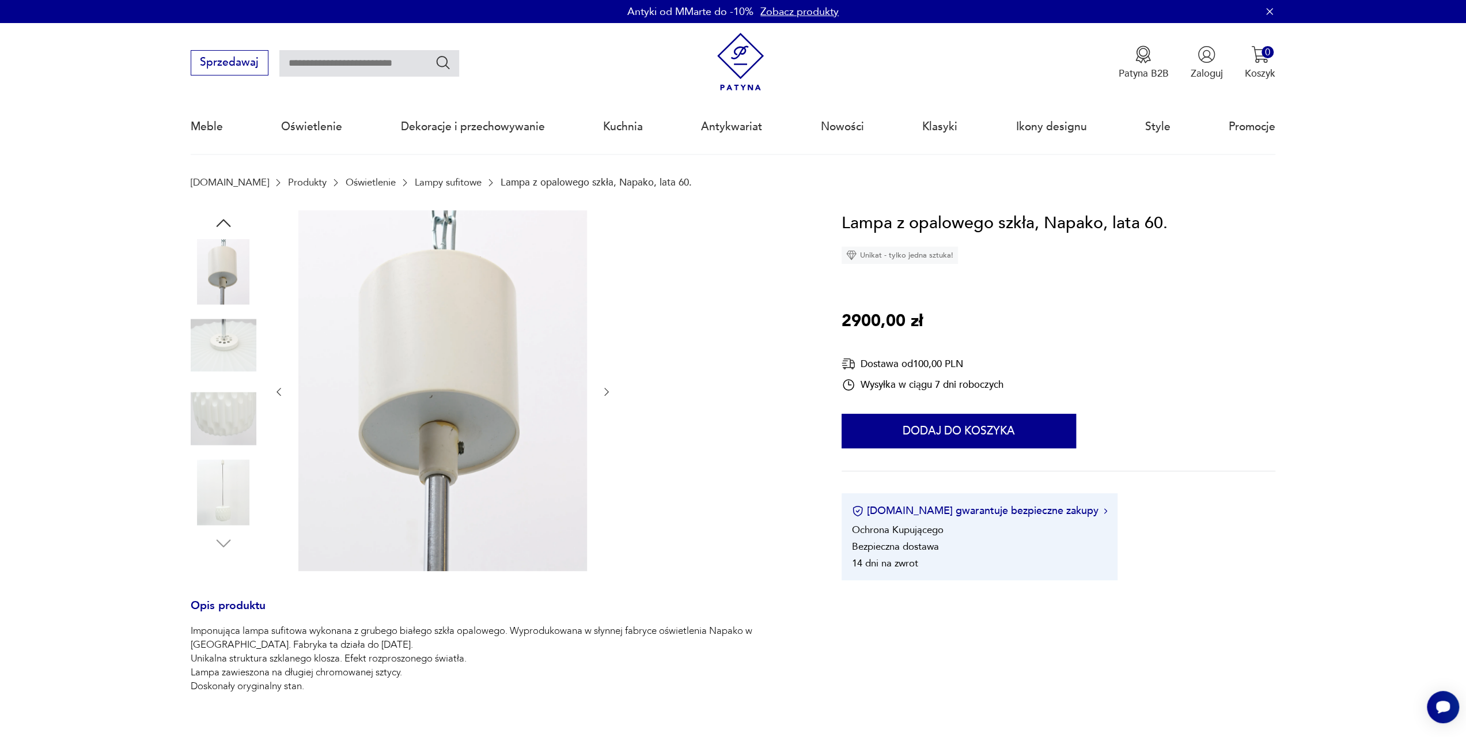 This screenshot has width=1466, height=737. I want to click on img: Patyna - sklep z meblami i dekoracjami vintage, so click(740, 62).